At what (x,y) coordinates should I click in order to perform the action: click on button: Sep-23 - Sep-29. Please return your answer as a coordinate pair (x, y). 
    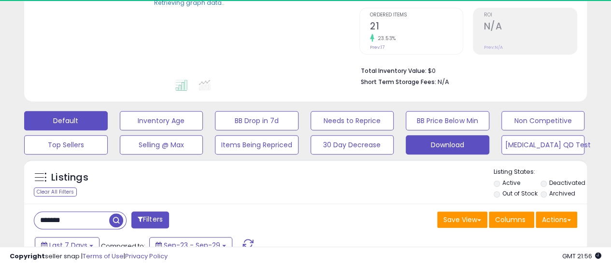
    Looking at the image, I should click on (191, 246).